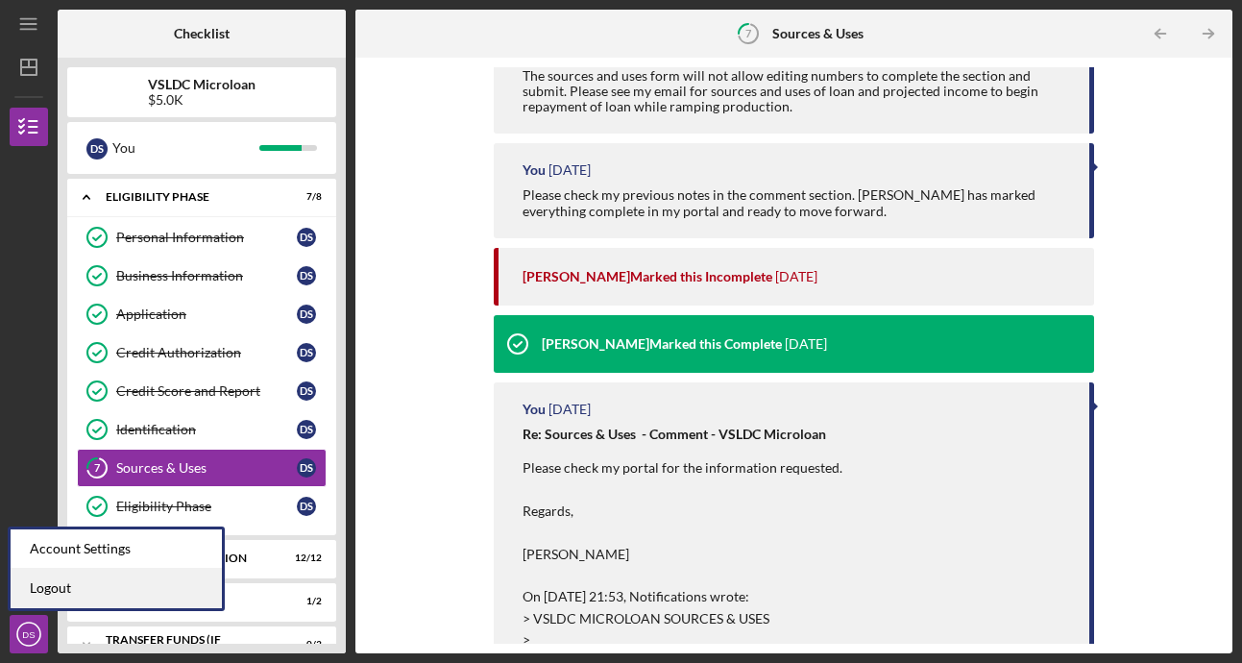 This screenshot has height=663, width=1242. Describe the element at coordinates (202, 314) in the screenshot. I see `a: ApplicationDS` at that location.